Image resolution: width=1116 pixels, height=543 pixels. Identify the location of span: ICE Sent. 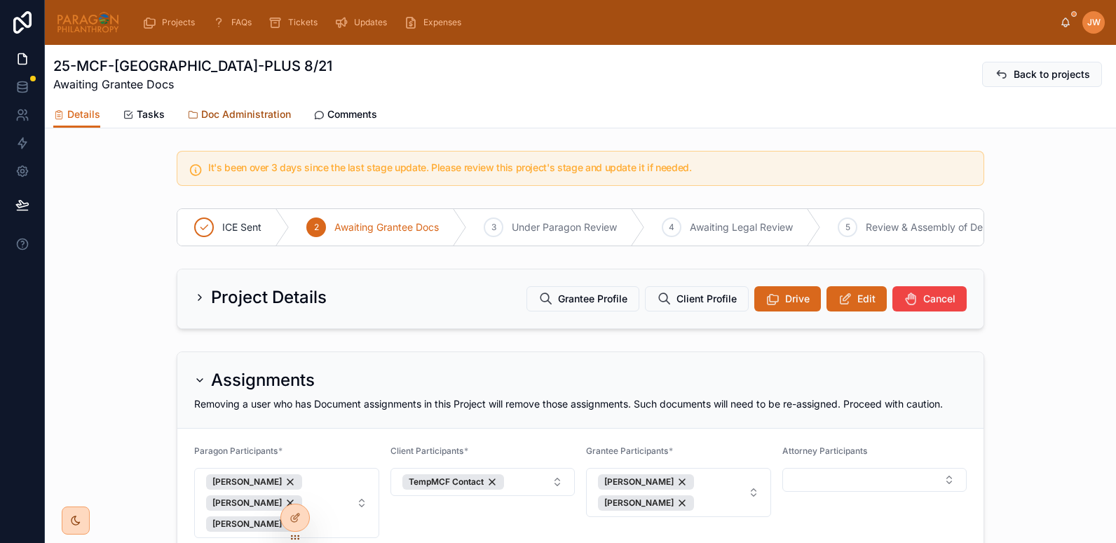
(242, 227).